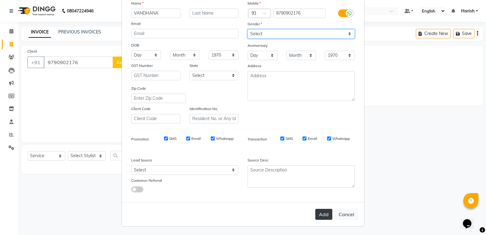  What do you see at coordinates (135, 45) in the screenshot?
I see `label: DOB` at bounding box center [135, 45].